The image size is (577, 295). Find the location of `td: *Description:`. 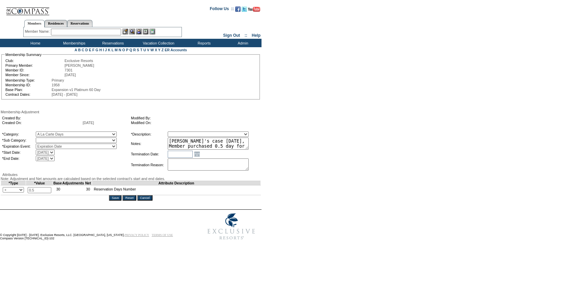

td: *Description: is located at coordinates (149, 134).